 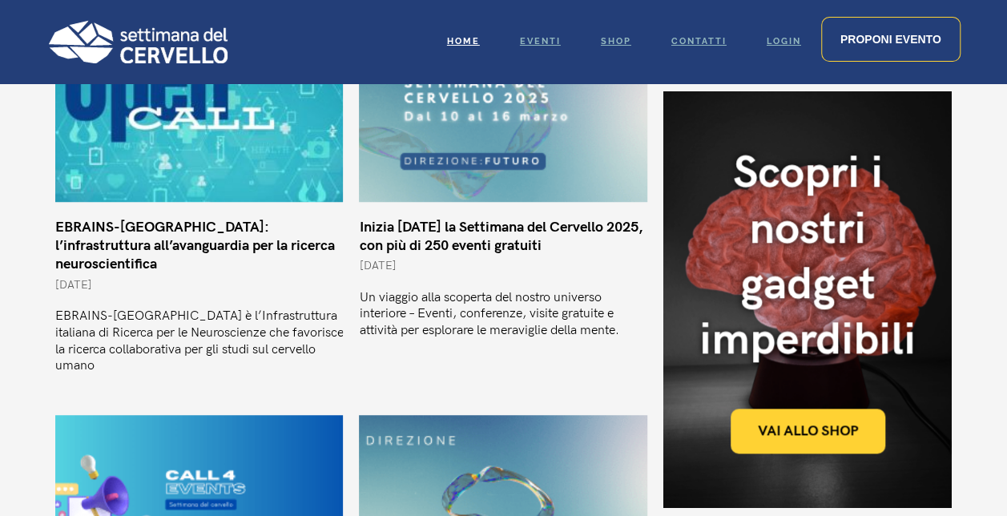 What do you see at coordinates (463, 41) in the screenshot?
I see `span: Home` at bounding box center [463, 41].